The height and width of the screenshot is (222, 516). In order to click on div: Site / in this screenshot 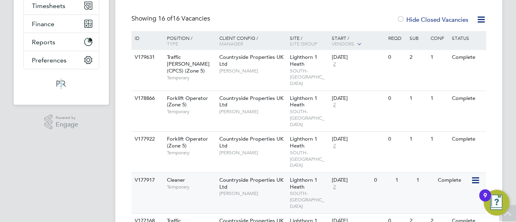, I will do `click(309, 41)`.